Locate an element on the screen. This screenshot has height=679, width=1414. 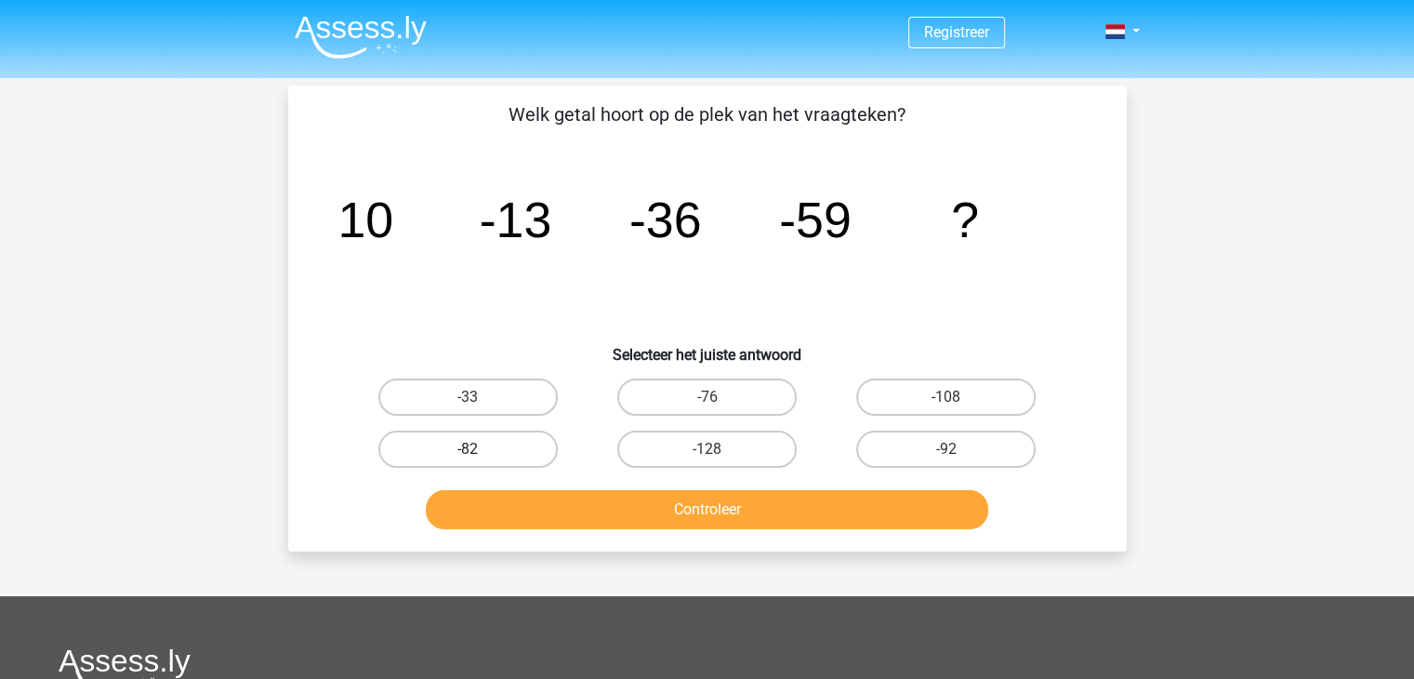
h6: Selecteer het juiste antwoord is located at coordinates (707, 347).